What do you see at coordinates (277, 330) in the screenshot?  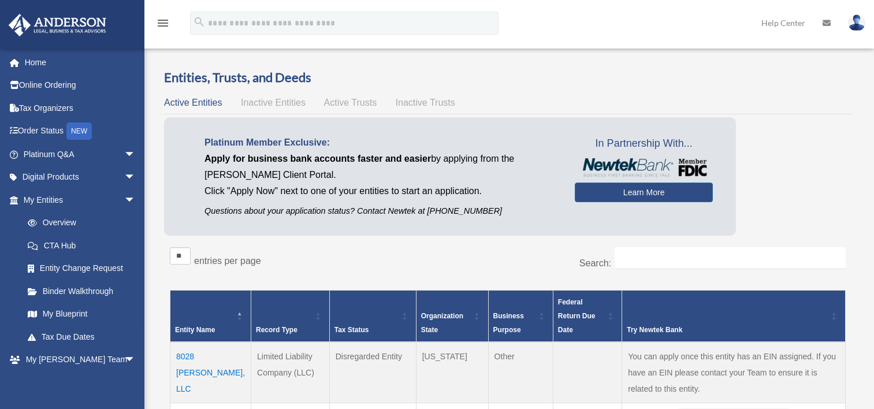 I see `span: Record Type` at bounding box center [277, 330].